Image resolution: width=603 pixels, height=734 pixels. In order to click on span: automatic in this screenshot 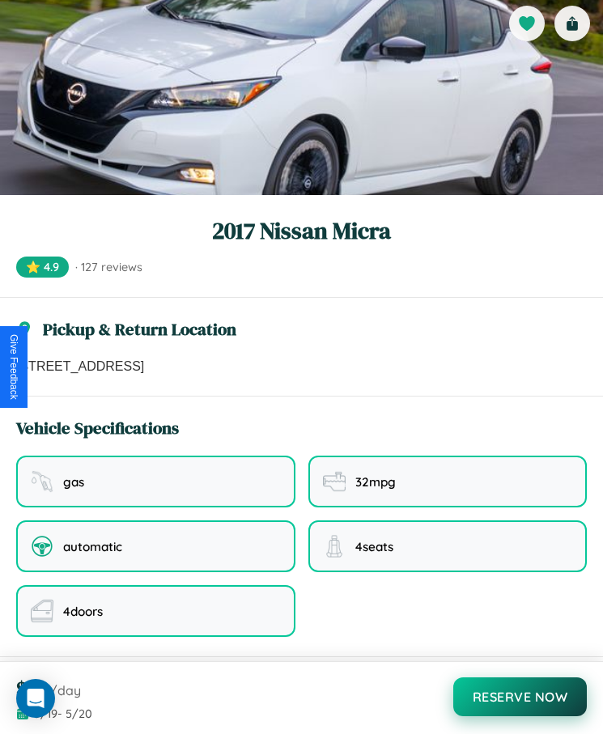, I will do `click(92, 547)`.